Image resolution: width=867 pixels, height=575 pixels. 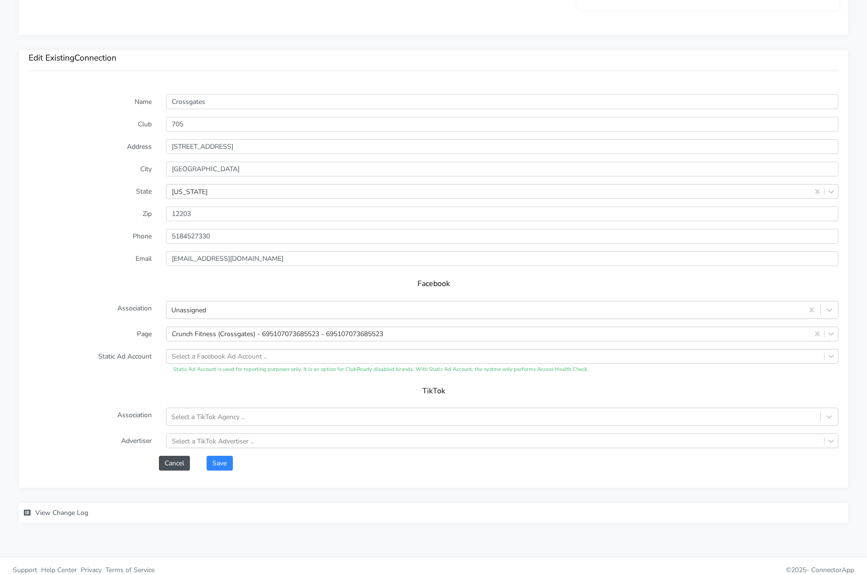 What do you see at coordinates (90, 258) in the screenshot?
I see `label: Email` at bounding box center [90, 258].